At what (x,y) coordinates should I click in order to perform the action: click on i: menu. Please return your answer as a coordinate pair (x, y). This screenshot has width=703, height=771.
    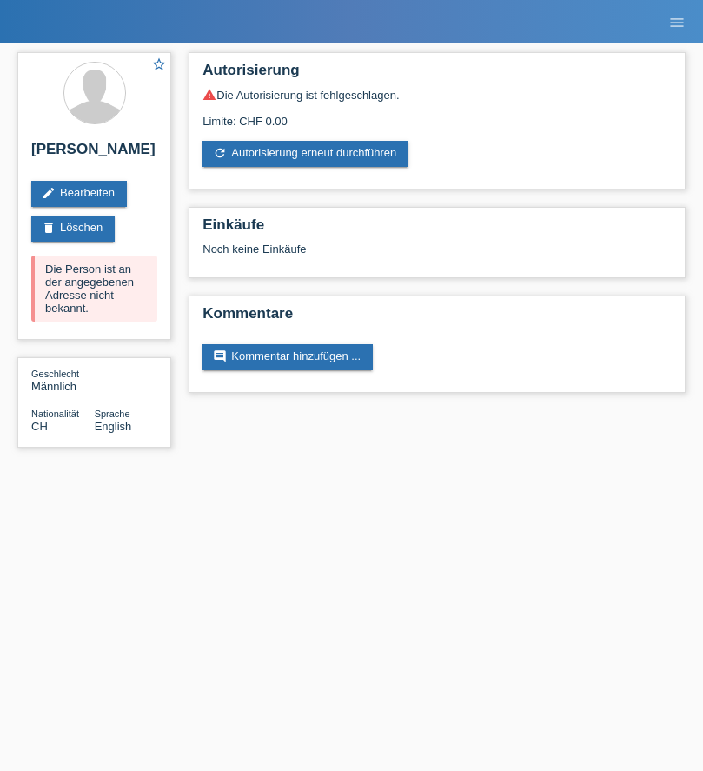
    Looking at the image, I should click on (677, 23).